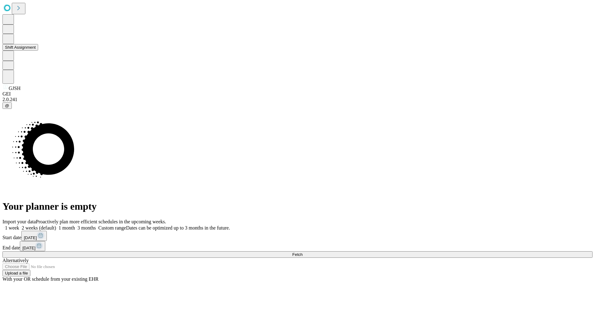 The image size is (595, 335). I want to click on span: Dates can be optimized up to 3 months in the future., so click(178, 227).